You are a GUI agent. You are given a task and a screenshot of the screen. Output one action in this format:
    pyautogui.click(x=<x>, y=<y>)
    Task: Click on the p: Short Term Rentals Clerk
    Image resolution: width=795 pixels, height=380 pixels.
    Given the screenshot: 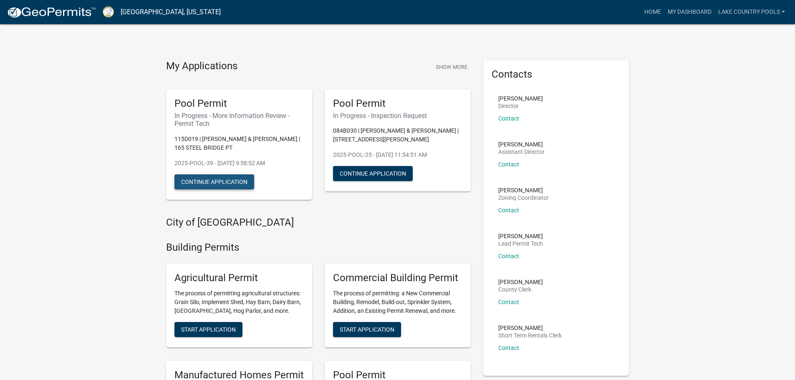 What is the action you would take?
    pyautogui.click(x=530, y=335)
    